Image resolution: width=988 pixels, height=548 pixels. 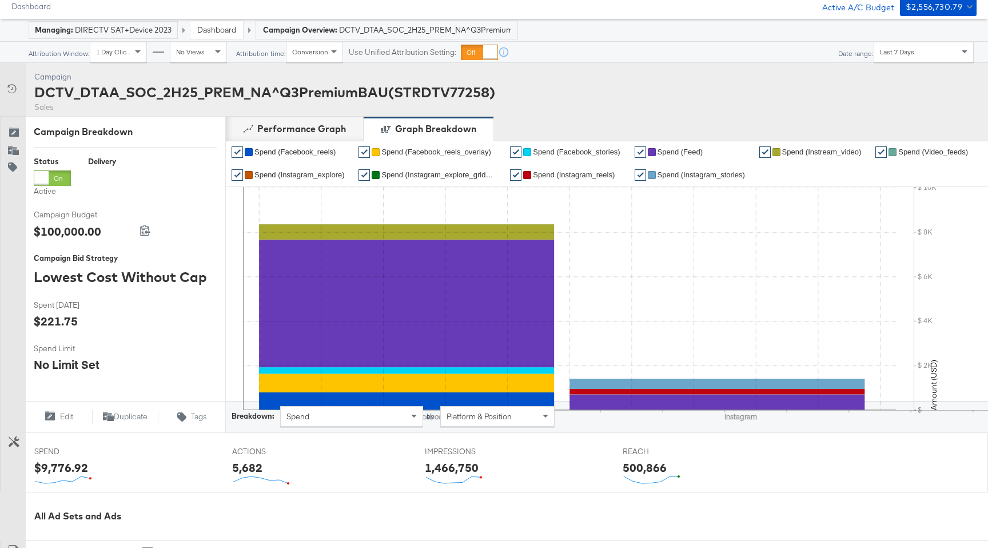 I want to click on div: $100,000.00, so click(x=67, y=231).